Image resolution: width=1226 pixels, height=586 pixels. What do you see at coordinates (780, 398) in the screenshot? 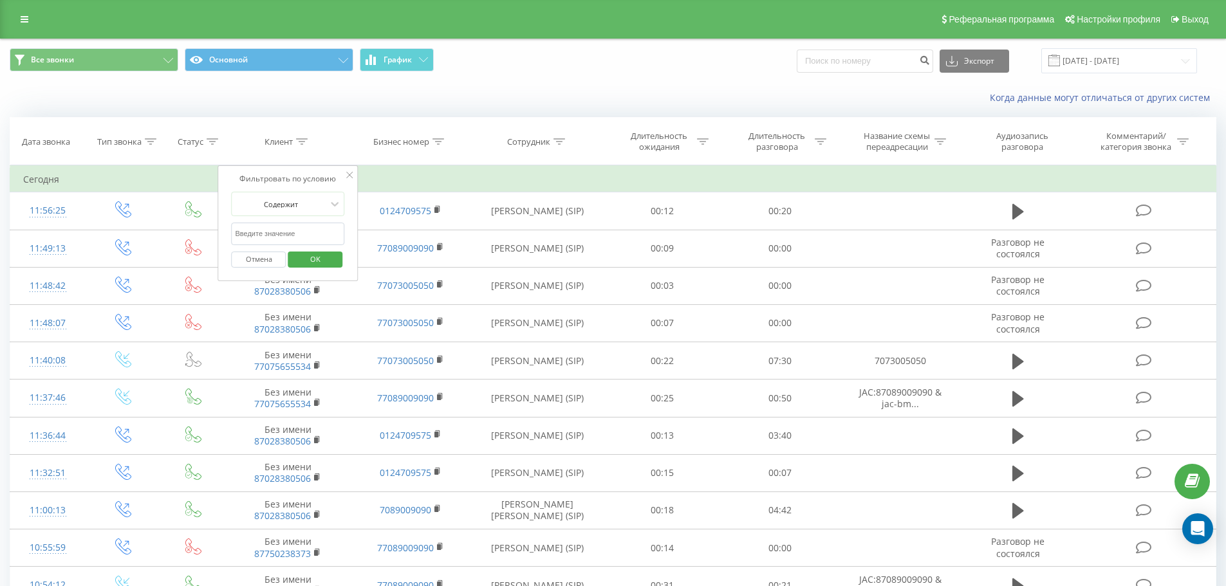
I see `td: 00:50` at bounding box center [780, 398].